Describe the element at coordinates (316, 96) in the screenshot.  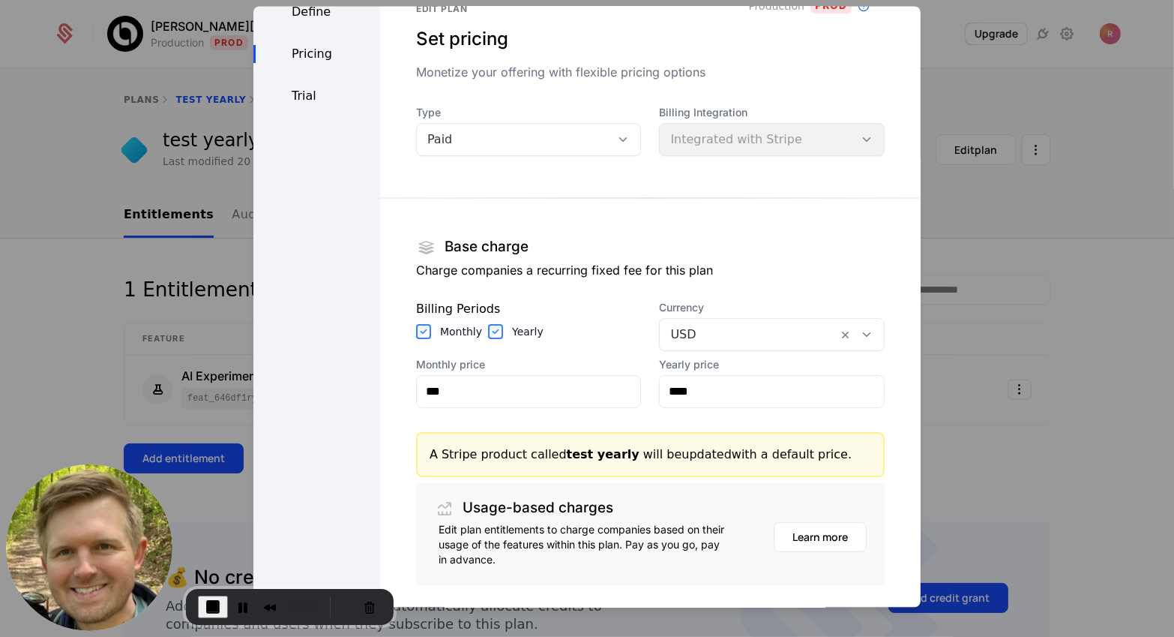
I see `div: Trial` at that location.